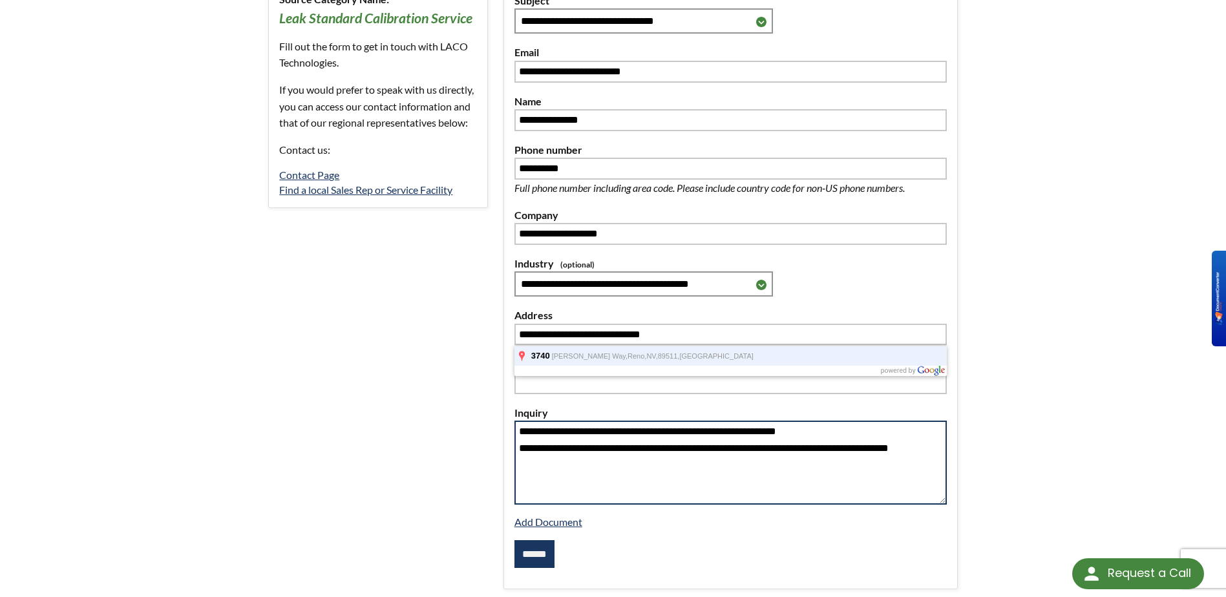 This screenshot has width=1226, height=597. What do you see at coordinates (669, 356) in the screenshot?
I see `span: 89511,` at bounding box center [669, 356].